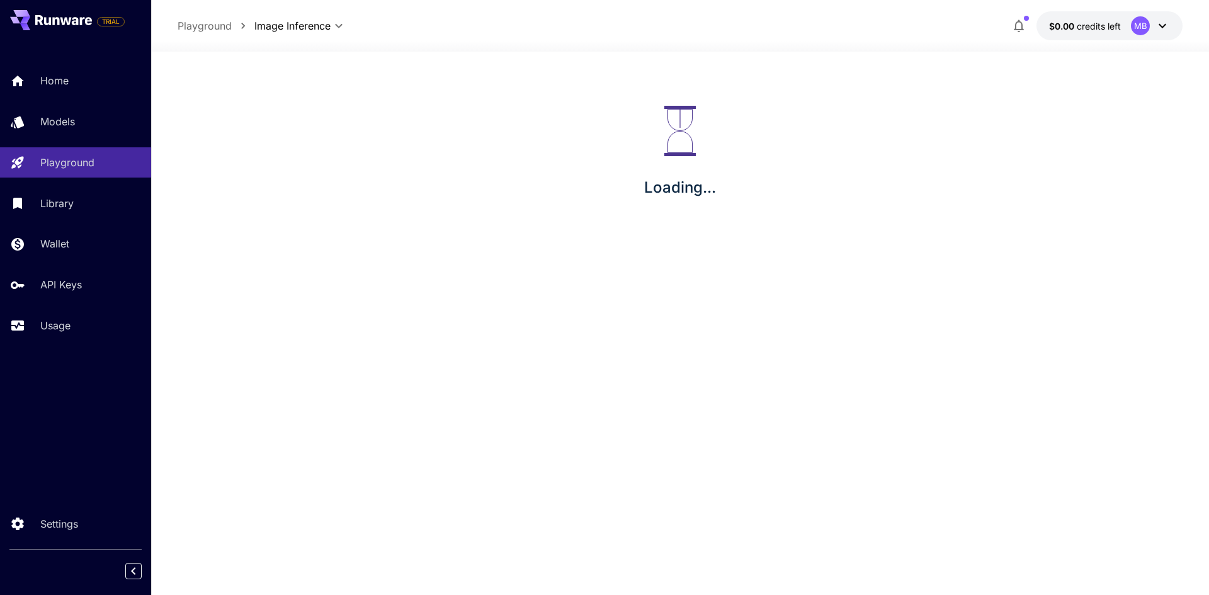  Describe the element at coordinates (1140, 26) in the screenshot. I see `div: MB` at that location.